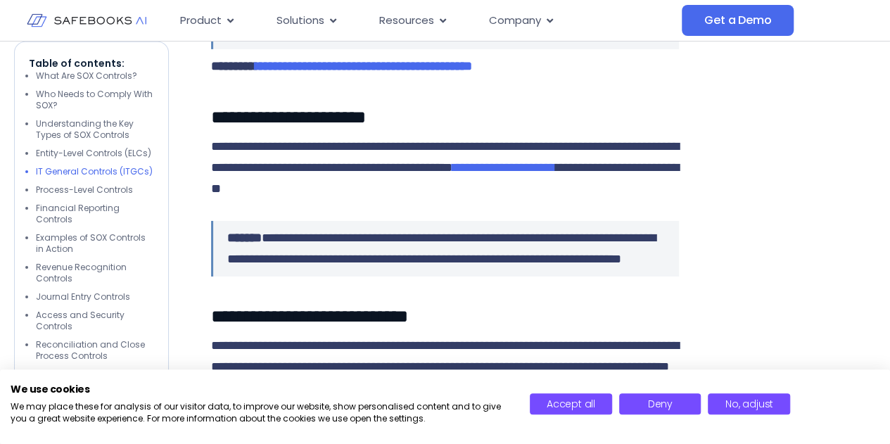 Image resolution: width=890 pixels, height=444 pixels. What do you see at coordinates (95, 297) in the screenshot?
I see `li: Journal Entry Controls` at bounding box center [95, 297].